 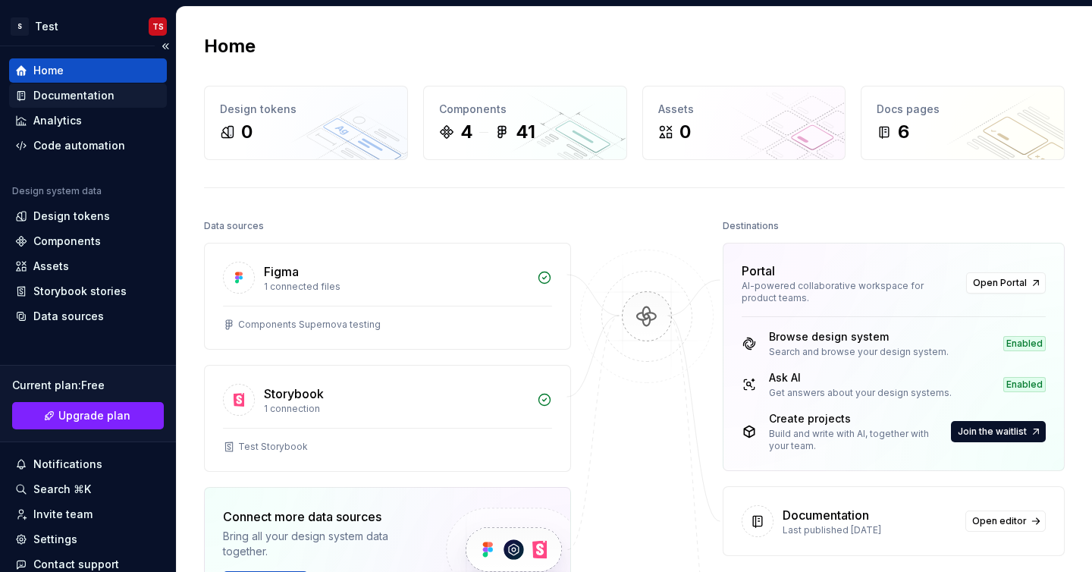 I want to click on a: Design tokens0, so click(x=306, y=123).